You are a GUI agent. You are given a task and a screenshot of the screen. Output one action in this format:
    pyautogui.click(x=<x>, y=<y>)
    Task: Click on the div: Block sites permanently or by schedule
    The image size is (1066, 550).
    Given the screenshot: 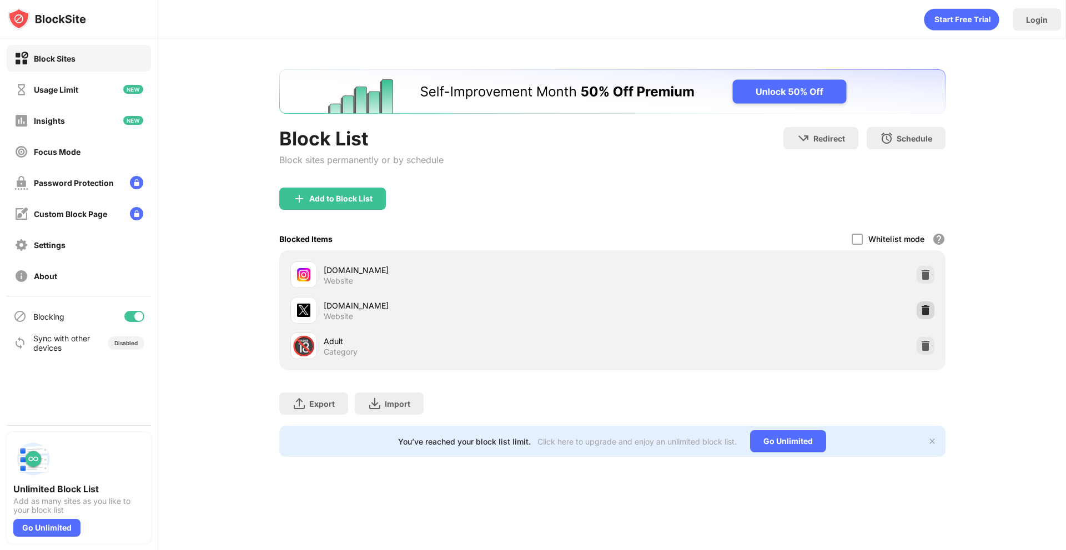 What is the action you would take?
    pyautogui.click(x=362, y=160)
    